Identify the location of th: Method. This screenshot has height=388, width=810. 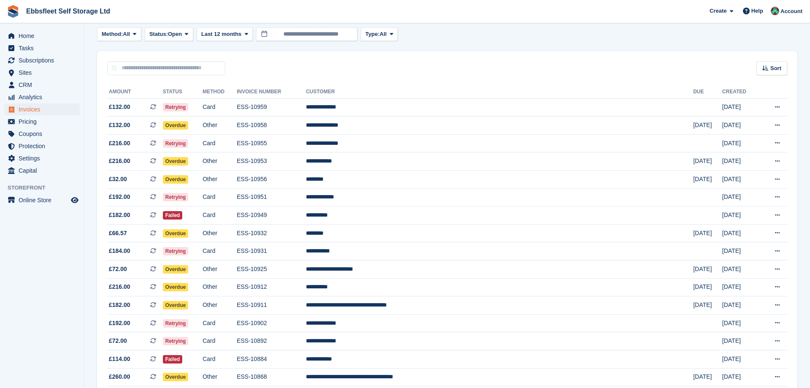
(219, 92).